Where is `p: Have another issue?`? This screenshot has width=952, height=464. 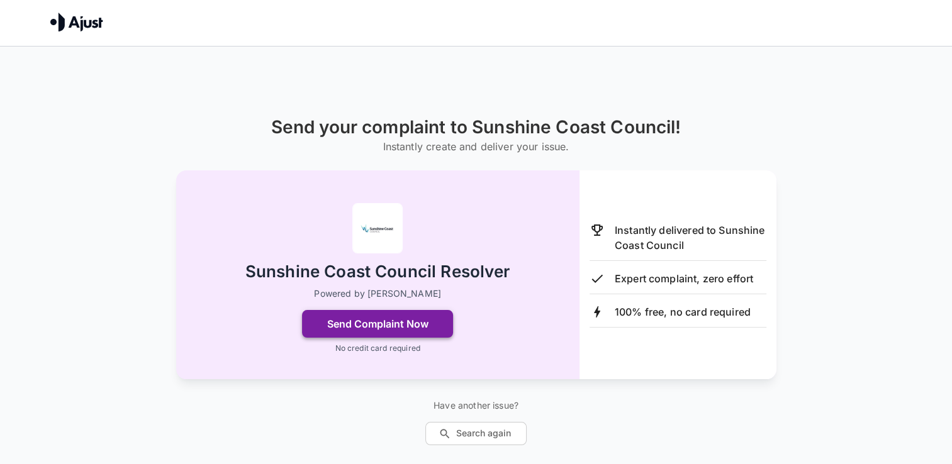 p: Have another issue? is located at coordinates (476, 406).